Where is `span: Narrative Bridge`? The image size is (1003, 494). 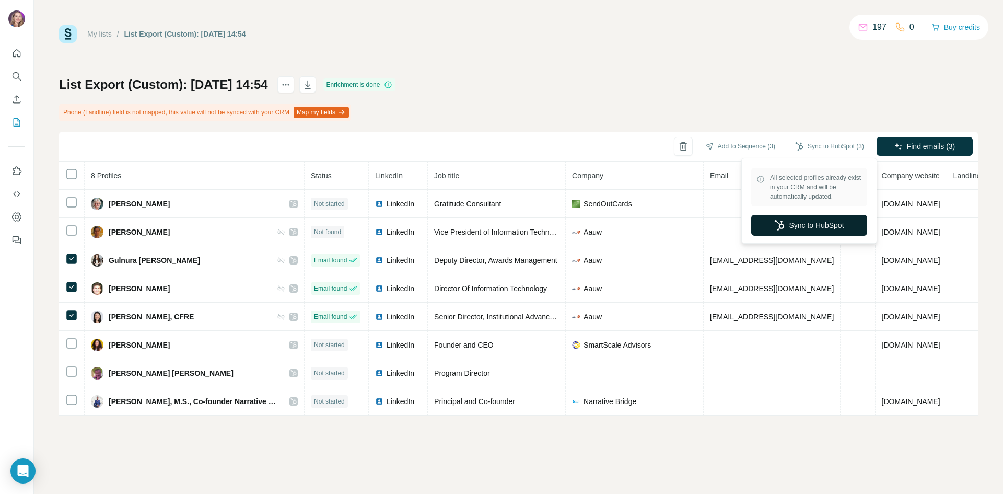
span: Narrative Bridge is located at coordinates (610, 401).